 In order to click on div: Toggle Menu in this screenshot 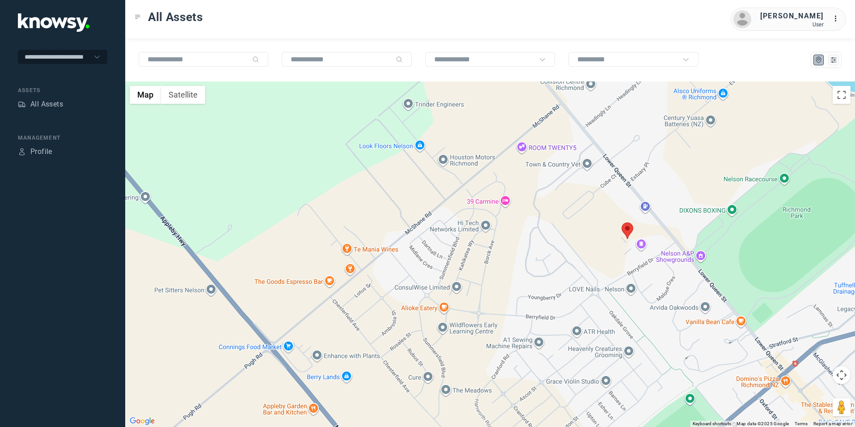, I will do `click(138, 17)`.